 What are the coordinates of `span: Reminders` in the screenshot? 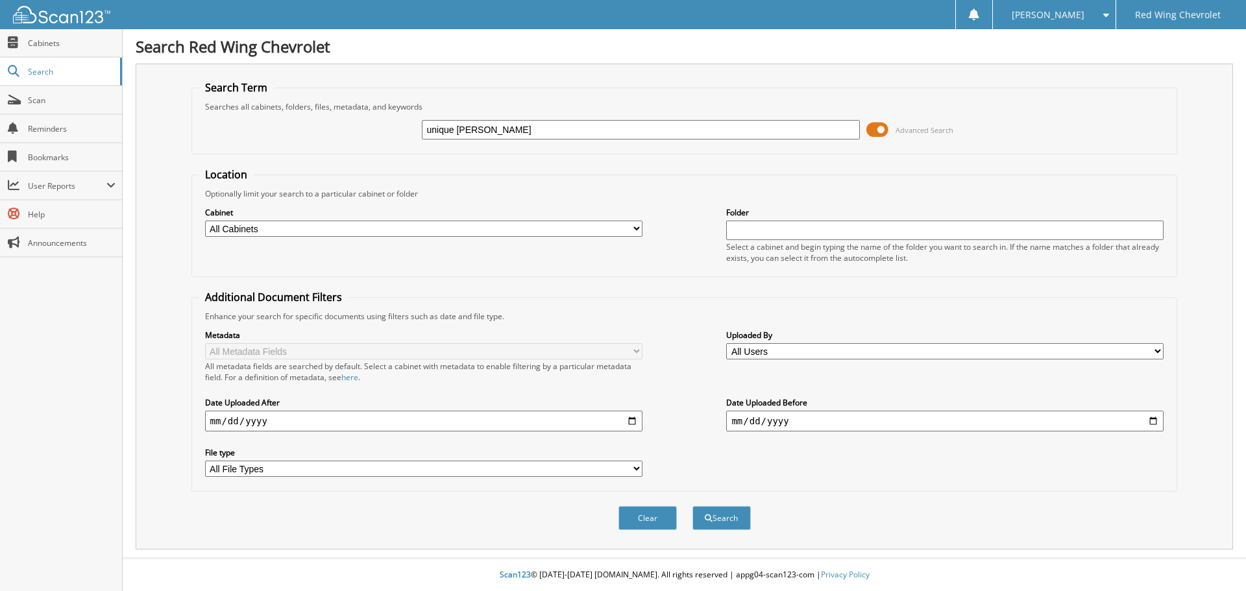 It's located at (71, 128).